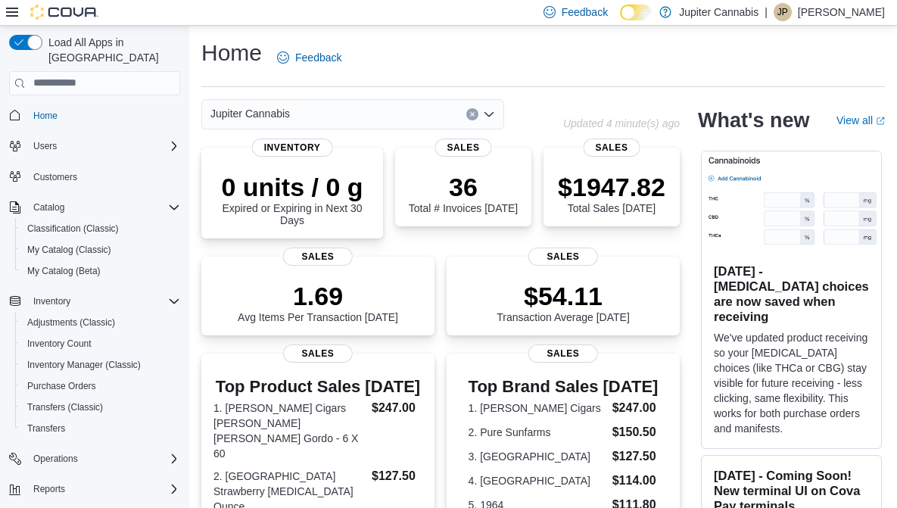 This screenshot has width=897, height=508. What do you see at coordinates (69, 250) in the screenshot?
I see `a: My Catalog (Classic)` at bounding box center [69, 250].